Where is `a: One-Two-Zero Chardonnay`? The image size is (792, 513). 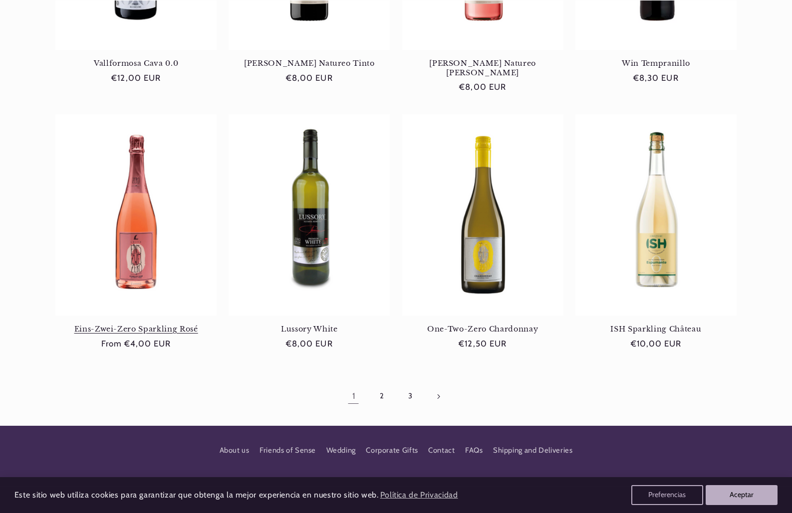 a: One-Two-Zero Chardonnay is located at coordinates (482, 329).